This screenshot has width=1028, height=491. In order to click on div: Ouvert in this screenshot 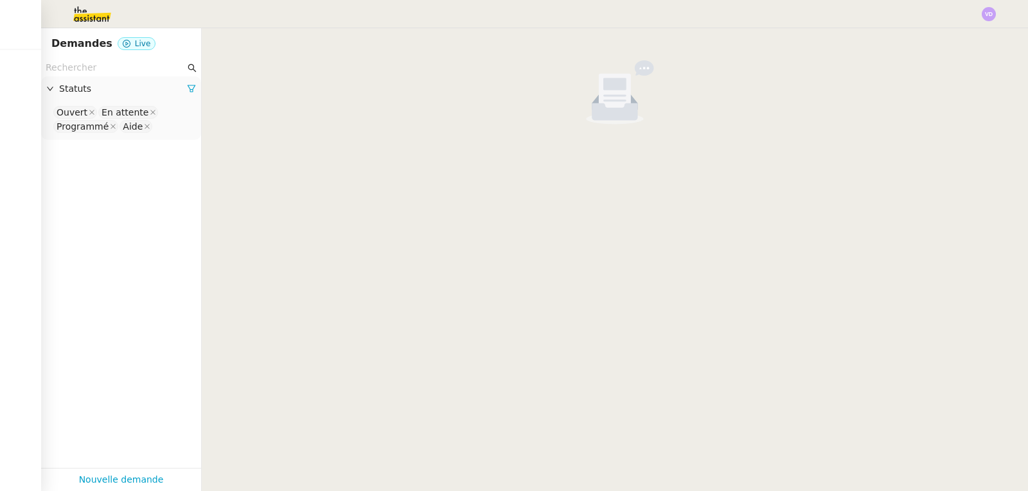, I will do `click(72, 112)`.